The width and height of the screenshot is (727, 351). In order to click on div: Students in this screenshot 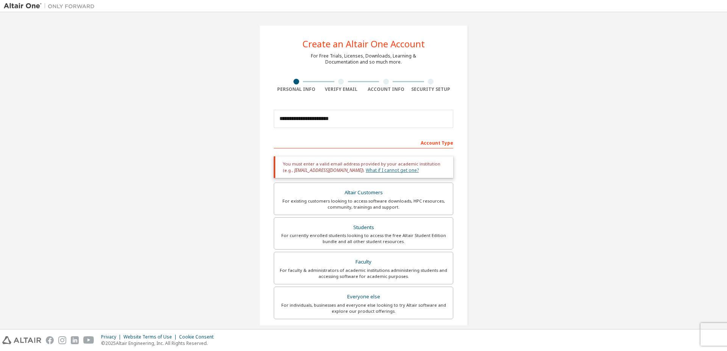, I will do `click(363, 227)`.